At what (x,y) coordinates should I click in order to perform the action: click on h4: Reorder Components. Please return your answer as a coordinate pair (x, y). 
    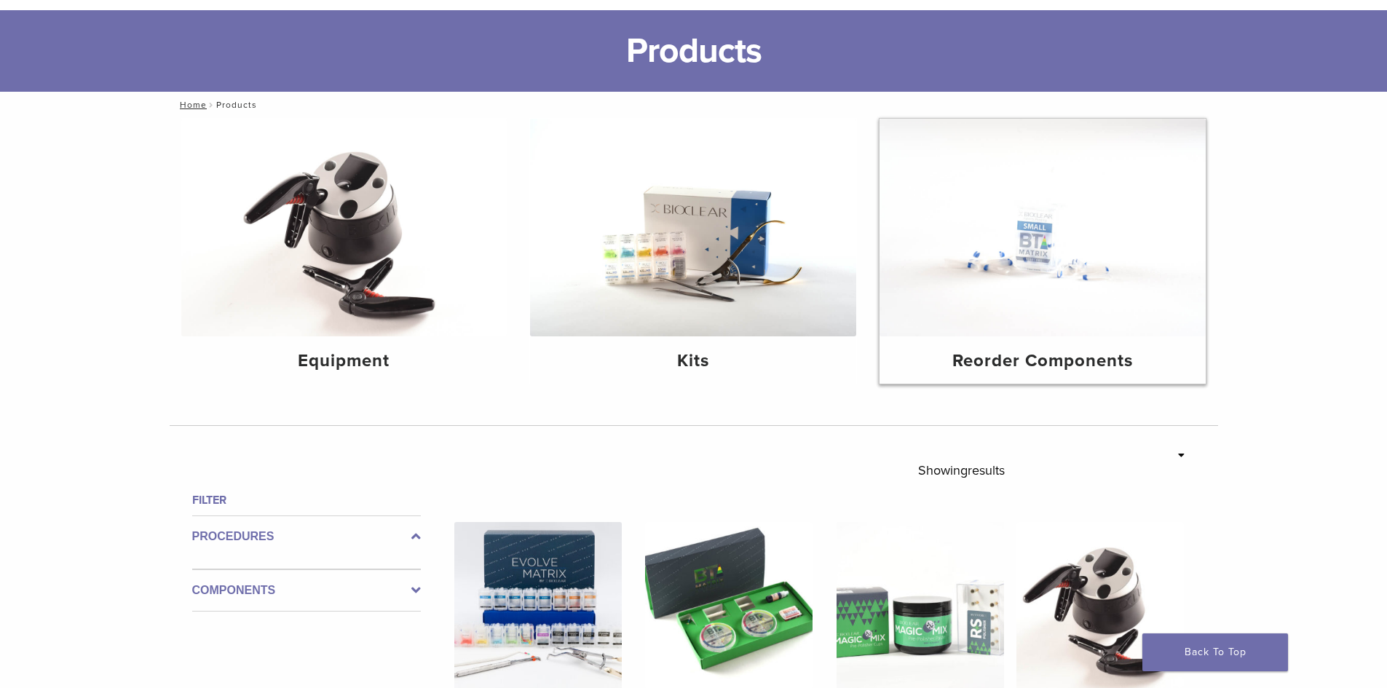
    Looking at the image, I should click on (1043, 361).